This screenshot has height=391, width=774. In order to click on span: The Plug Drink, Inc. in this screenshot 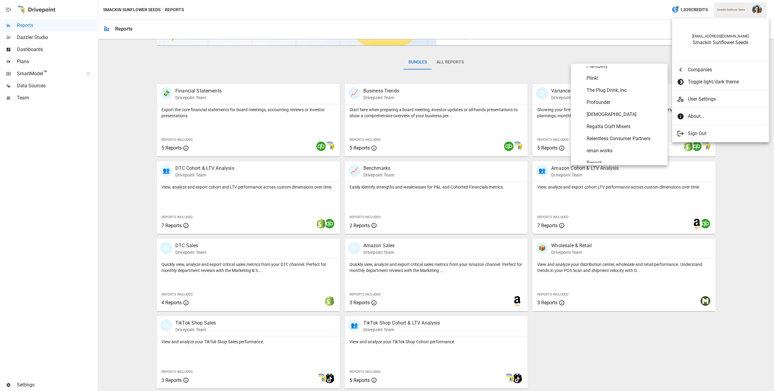, I will do `click(624, 90)`.